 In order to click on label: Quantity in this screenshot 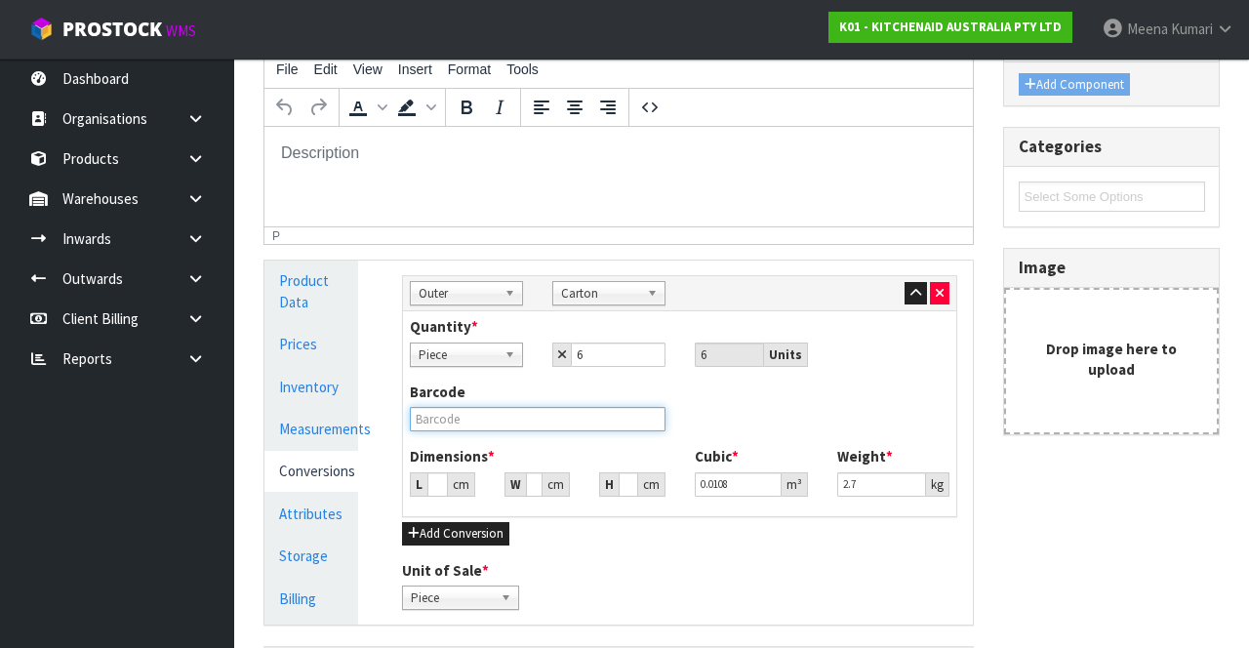, I will do `click(444, 326)`.